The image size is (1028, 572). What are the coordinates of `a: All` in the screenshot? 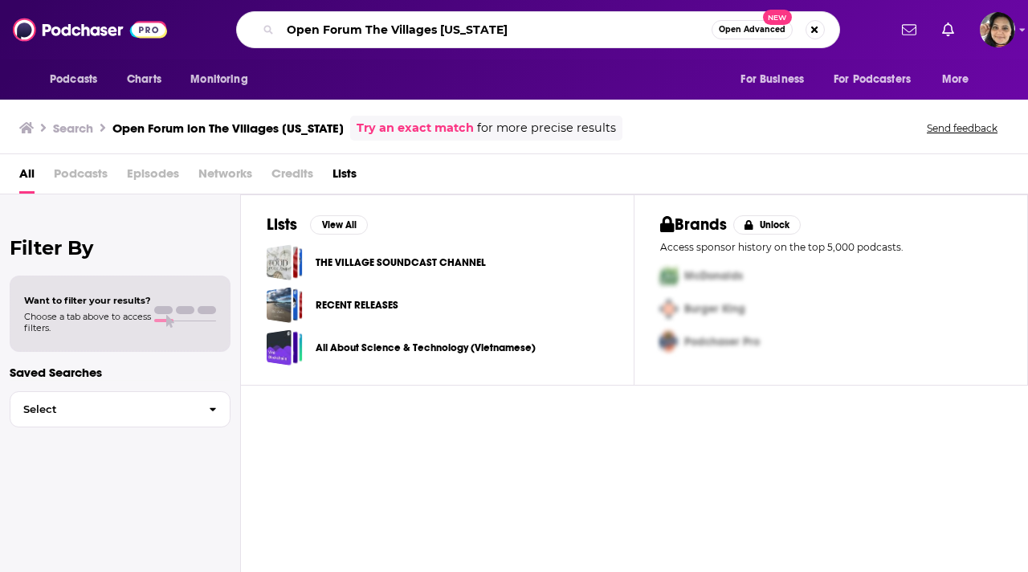 It's located at (27, 177).